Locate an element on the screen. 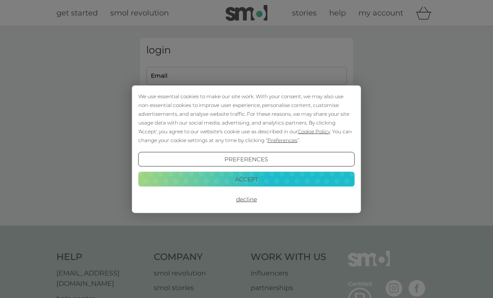 This screenshot has width=493, height=298. button: Preferences is located at coordinates (246, 159).